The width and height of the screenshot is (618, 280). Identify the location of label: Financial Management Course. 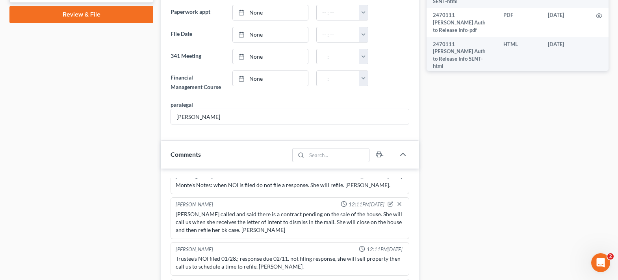
(197, 82).